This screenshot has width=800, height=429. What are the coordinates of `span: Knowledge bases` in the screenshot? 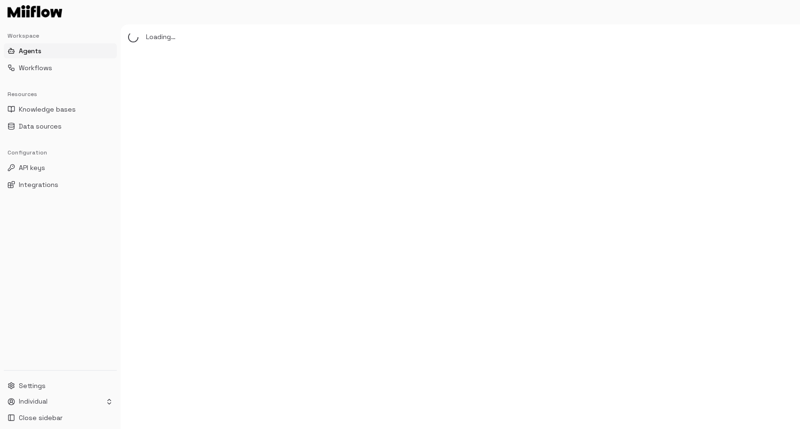 It's located at (47, 109).